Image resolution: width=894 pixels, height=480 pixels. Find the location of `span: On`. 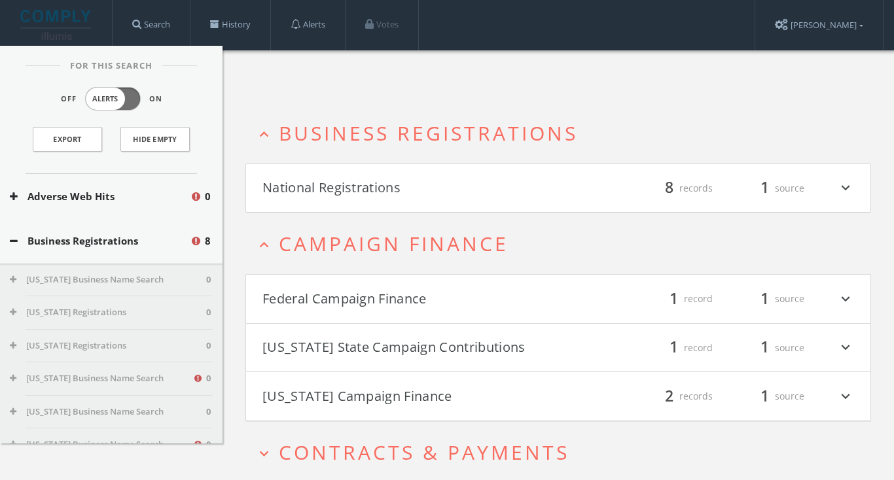

span: On is located at coordinates (156, 99).